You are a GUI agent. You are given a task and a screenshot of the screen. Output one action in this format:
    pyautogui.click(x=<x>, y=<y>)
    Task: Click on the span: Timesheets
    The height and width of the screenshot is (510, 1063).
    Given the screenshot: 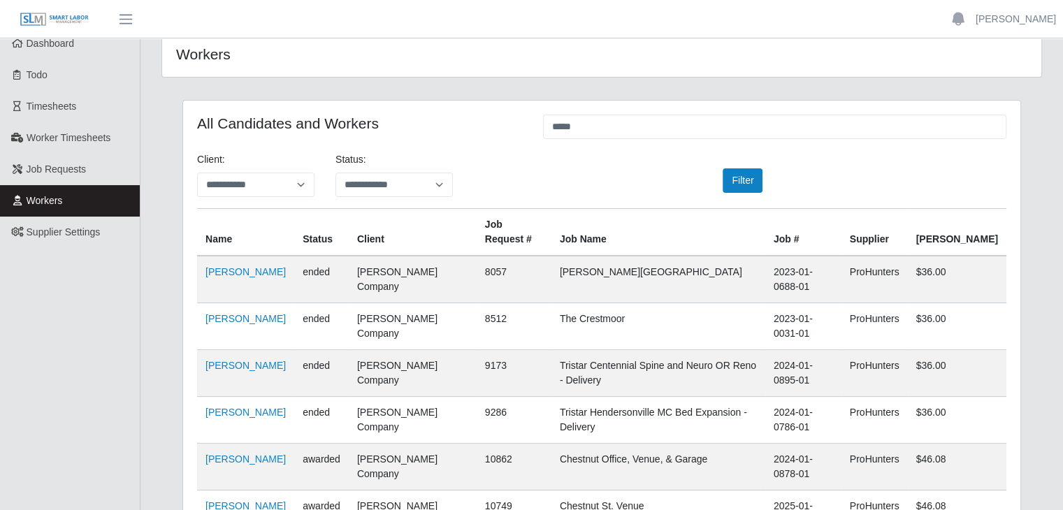 What is the action you would take?
    pyautogui.click(x=52, y=106)
    